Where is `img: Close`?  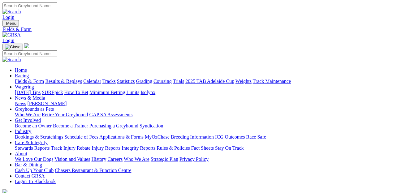
img: Close is located at coordinates (13, 47).